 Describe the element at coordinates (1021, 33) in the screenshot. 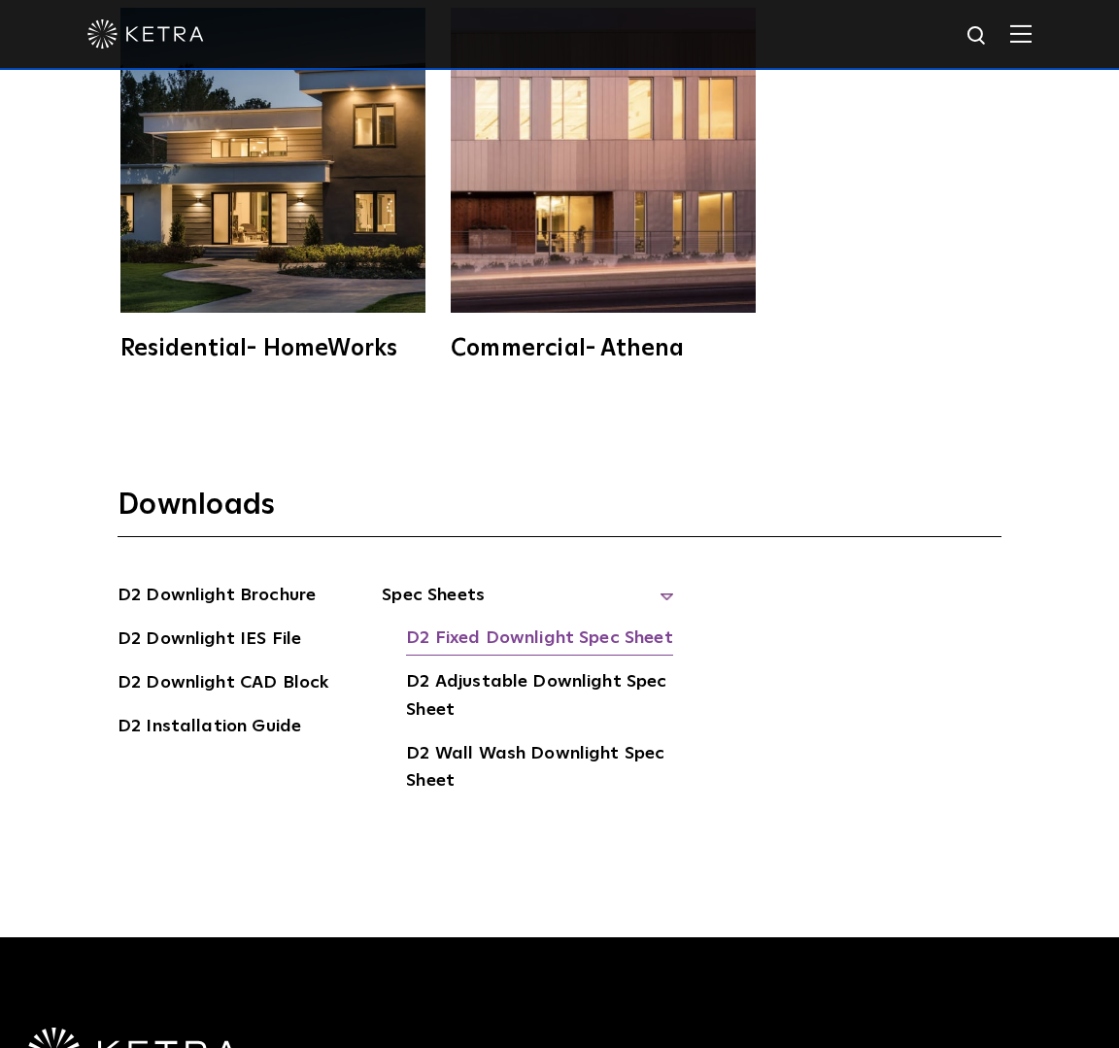

I see `img: Hamburger%20Nav.svg` at that location.